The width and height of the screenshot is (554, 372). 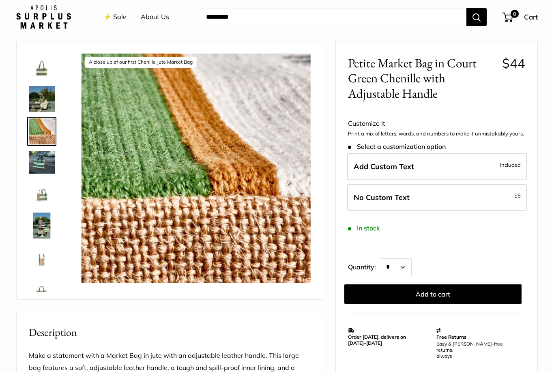 I want to click on img: description_Our very first Chenille-Jute Market bag, so click(x=42, y=67).